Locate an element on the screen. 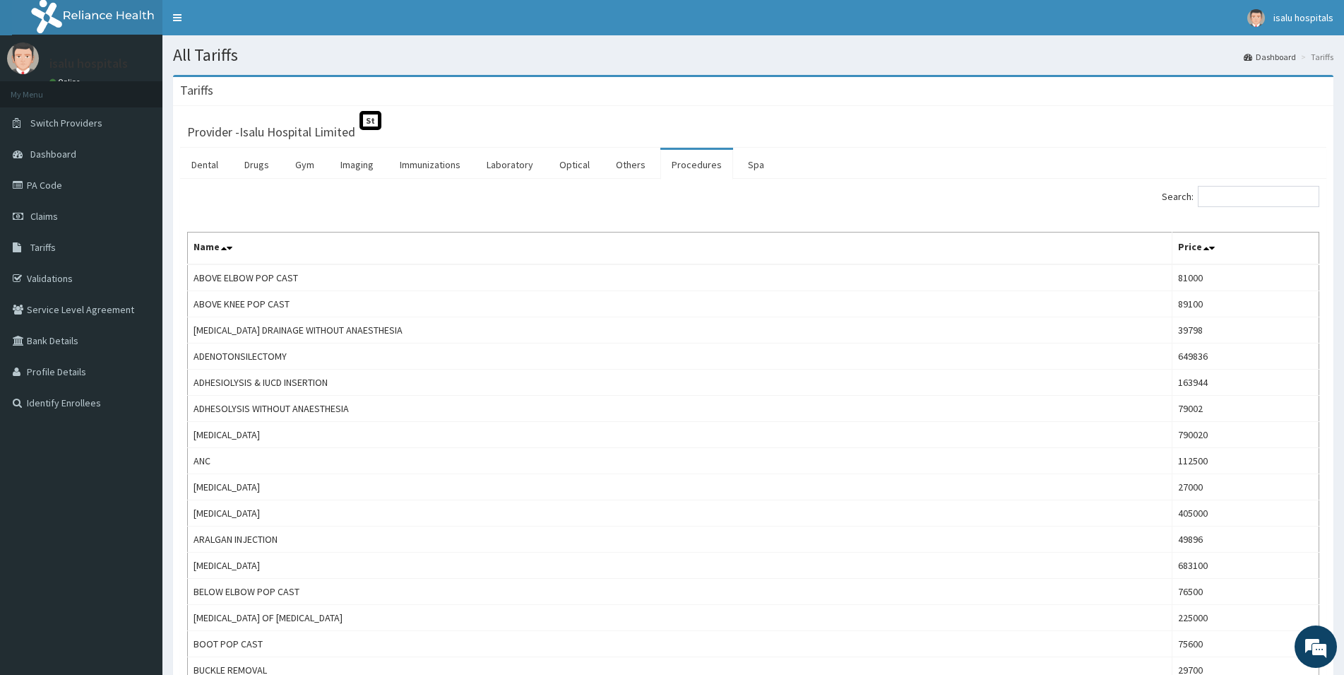 The width and height of the screenshot is (1344, 675). td: 49896 is located at coordinates (1246, 539).